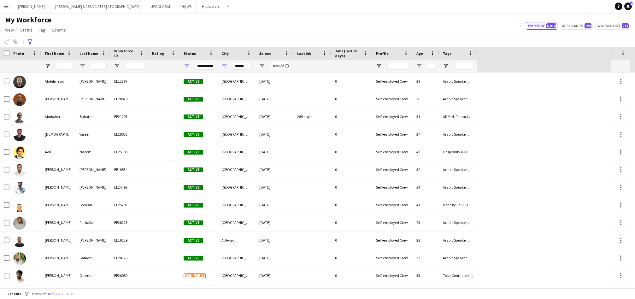  I want to click on input: Workforce ID Filter Input, so click(135, 66).